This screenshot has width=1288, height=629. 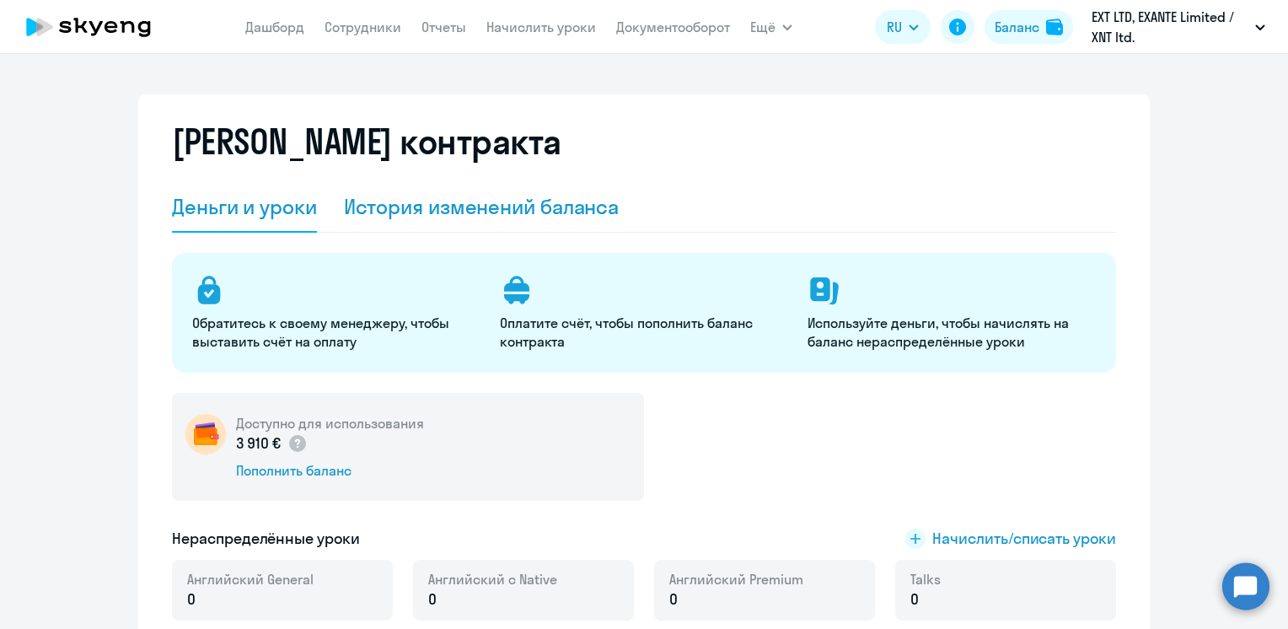 What do you see at coordinates (275, 27) in the screenshot?
I see `a: Дашборд` at bounding box center [275, 27].